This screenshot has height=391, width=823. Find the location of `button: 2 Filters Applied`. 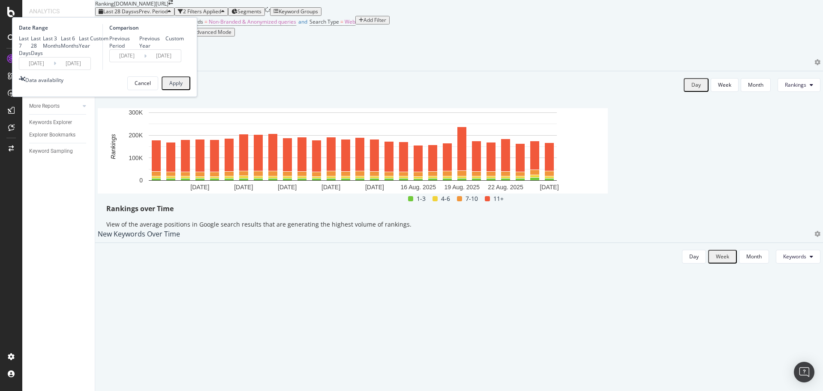

button: 2 Filters Applied is located at coordinates (201, 12).